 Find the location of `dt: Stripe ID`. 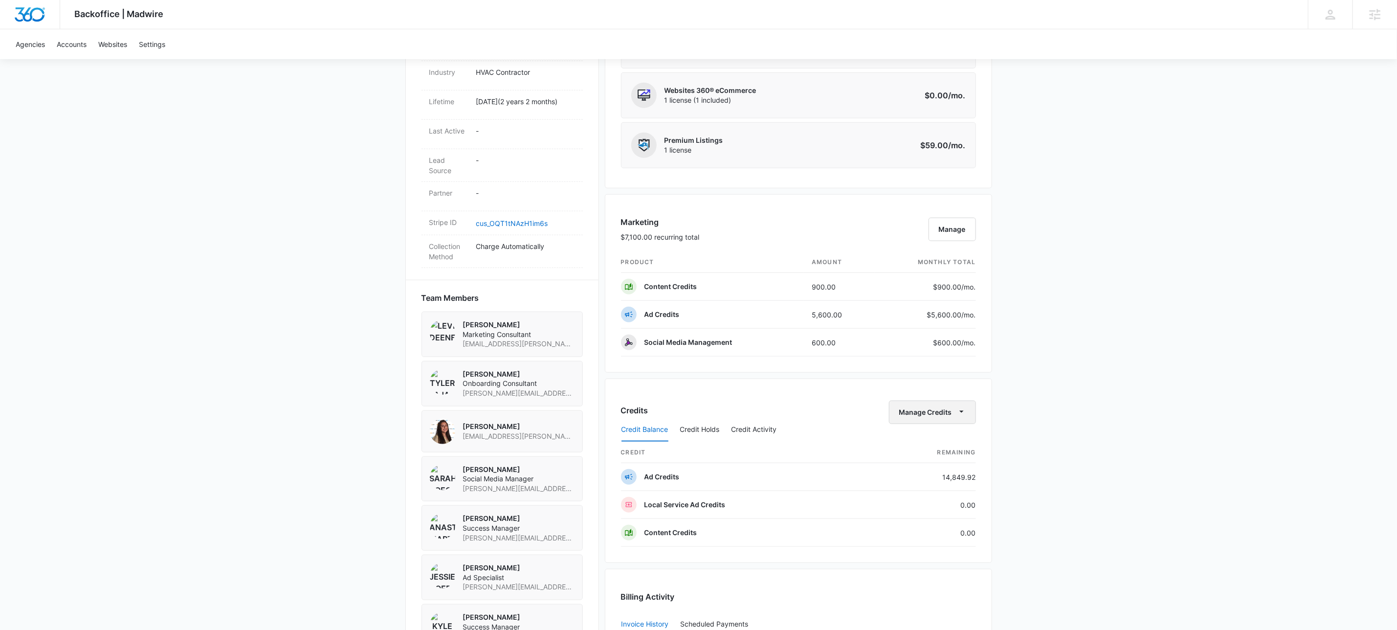

dt: Stripe ID is located at coordinates (449, 222).